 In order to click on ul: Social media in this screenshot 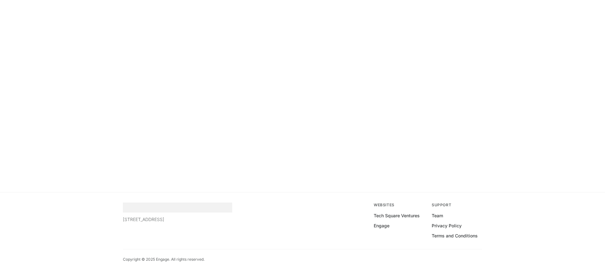, I will do `click(177, 233)`.